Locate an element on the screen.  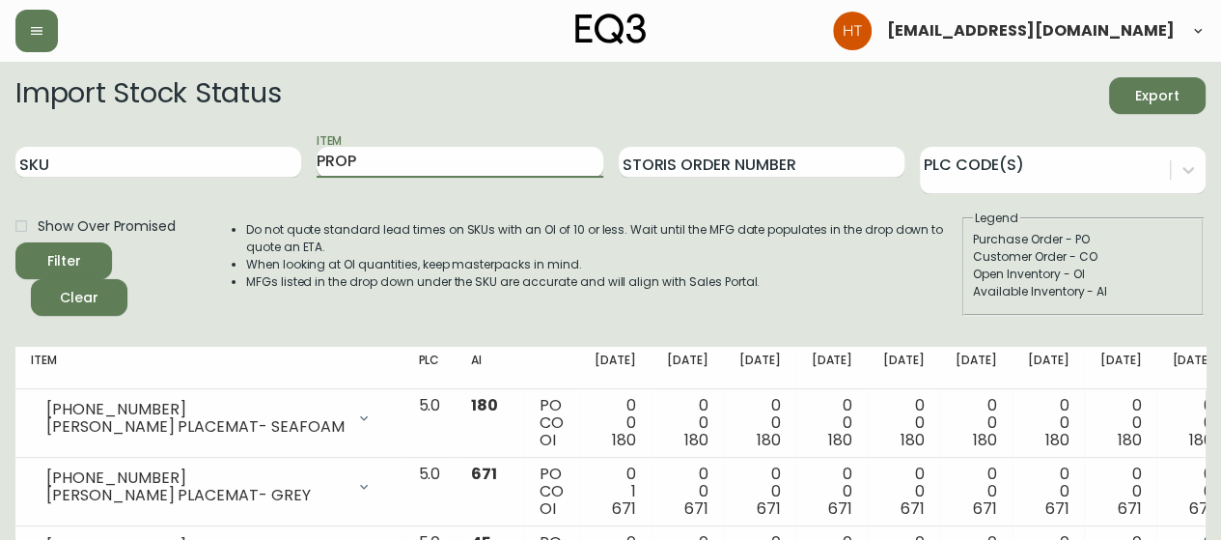
span: Show Over Promised is located at coordinates (106, 226).